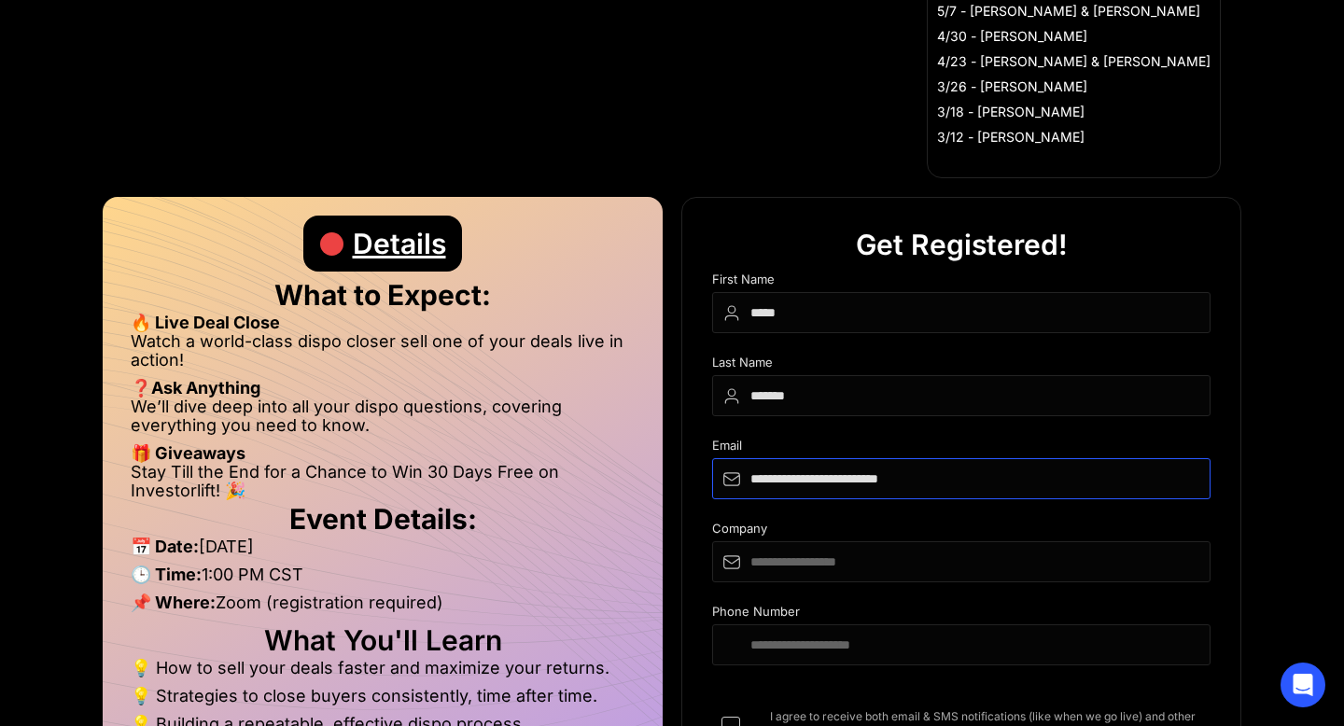 This screenshot has height=726, width=1344. Describe the element at coordinates (383, 640) in the screenshot. I see `h2: What You'll Learn` at that location.